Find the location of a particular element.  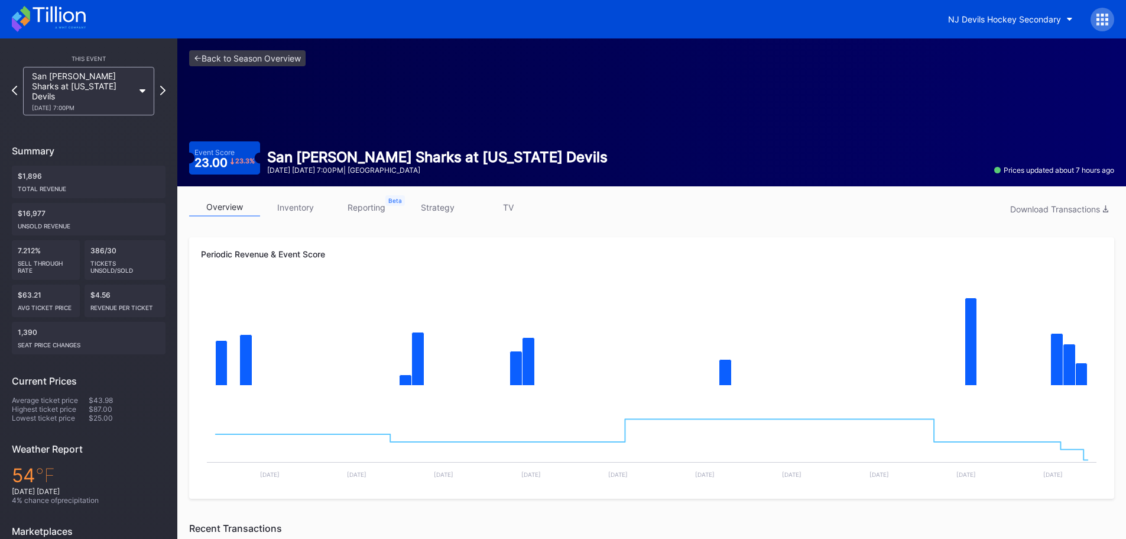

div: 23.3 % is located at coordinates (245, 161).